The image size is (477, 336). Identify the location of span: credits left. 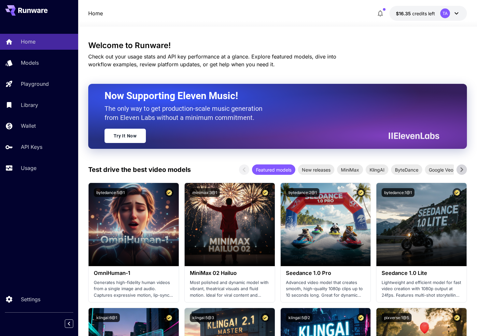
(423, 13).